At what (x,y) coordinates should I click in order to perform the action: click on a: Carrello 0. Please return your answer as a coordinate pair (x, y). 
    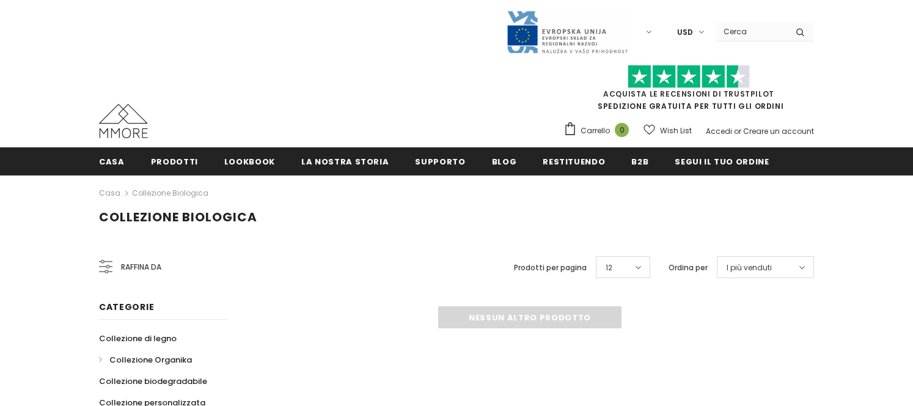
    Looking at the image, I should click on (599, 131).